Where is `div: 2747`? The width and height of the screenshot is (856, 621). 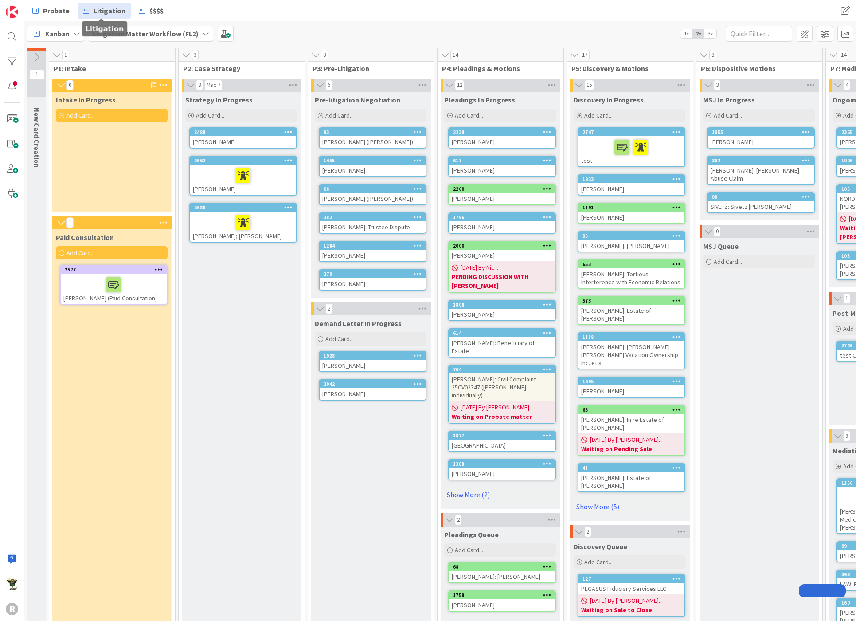 div: 2747 is located at coordinates (634, 132).